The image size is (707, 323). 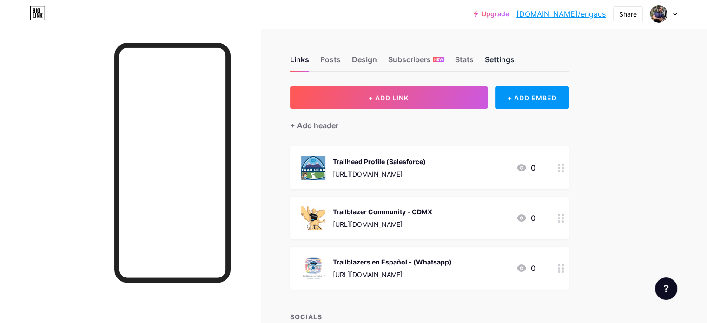 What do you see at coordinates (389, 98) in the screenshot?
I see `button: + ADD LINK` at bounding box center [389, 98].